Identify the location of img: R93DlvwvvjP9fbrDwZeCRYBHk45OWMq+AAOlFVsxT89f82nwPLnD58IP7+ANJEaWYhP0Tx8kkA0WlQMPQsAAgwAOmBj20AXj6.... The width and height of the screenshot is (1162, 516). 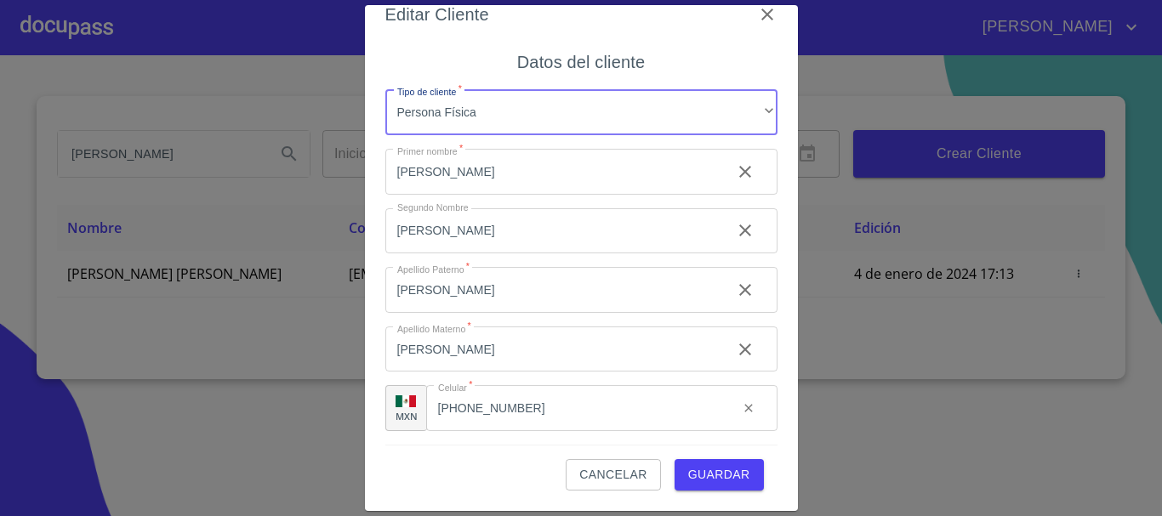
(406, 402).